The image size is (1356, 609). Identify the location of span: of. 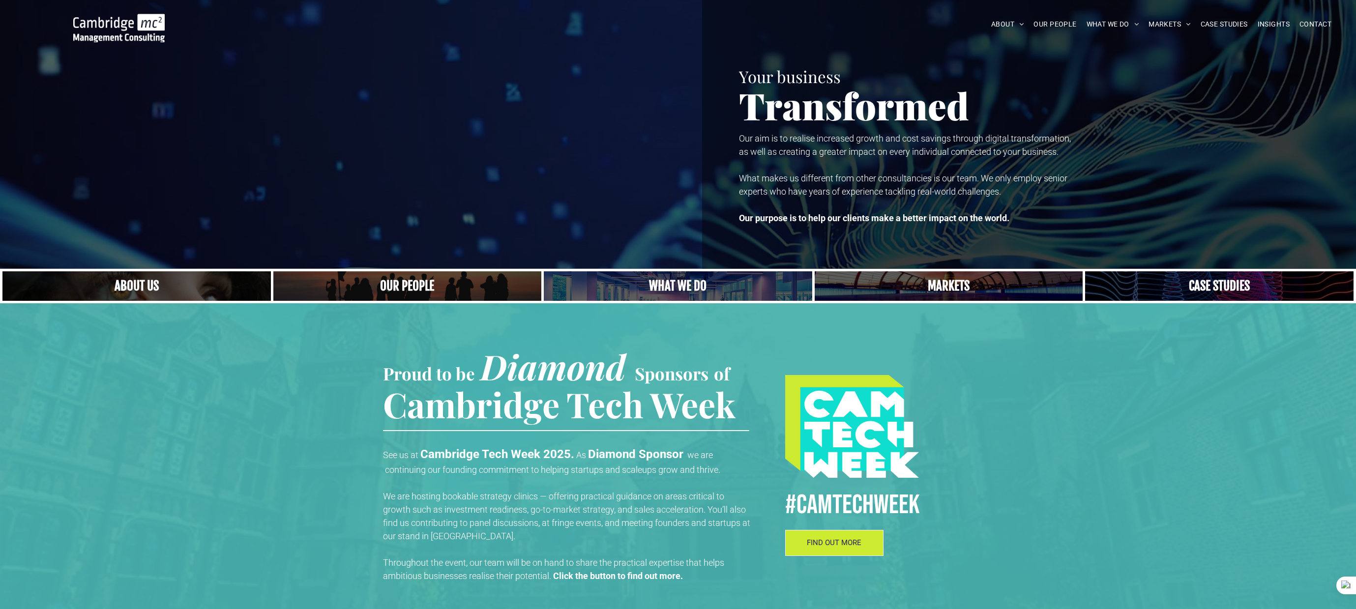
(722, 373).